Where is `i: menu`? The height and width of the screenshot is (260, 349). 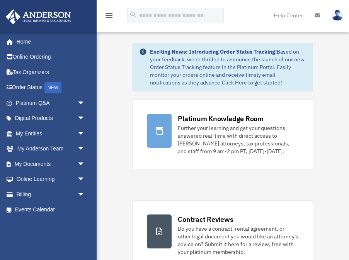 i: menu is located at coordinates (109, 15).